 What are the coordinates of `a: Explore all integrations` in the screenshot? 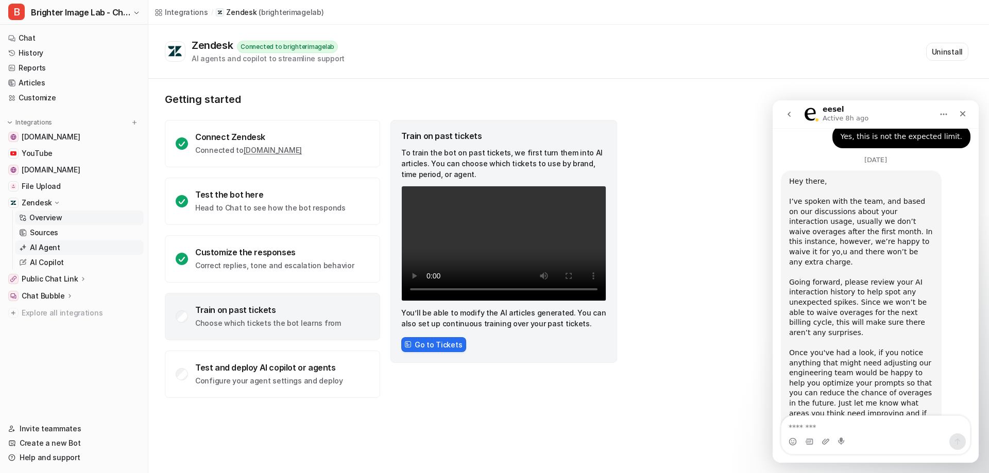 It's located at (74, 313).